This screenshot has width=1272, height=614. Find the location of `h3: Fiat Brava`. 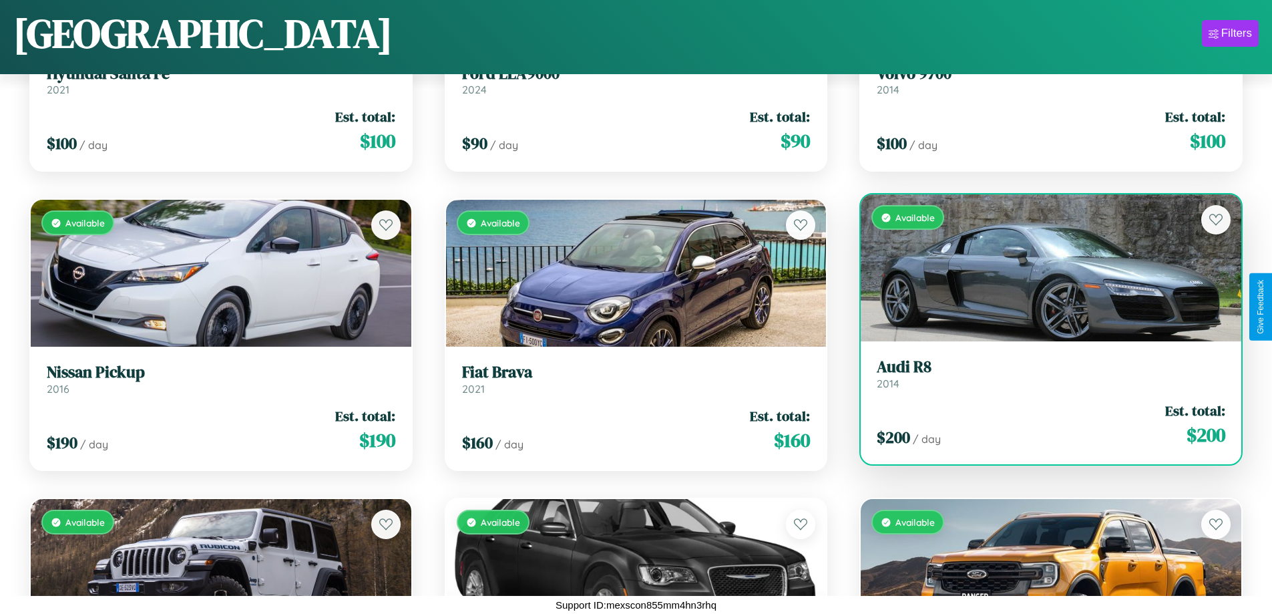

h3: Fiat Brava is located at coordinates (637, 372).